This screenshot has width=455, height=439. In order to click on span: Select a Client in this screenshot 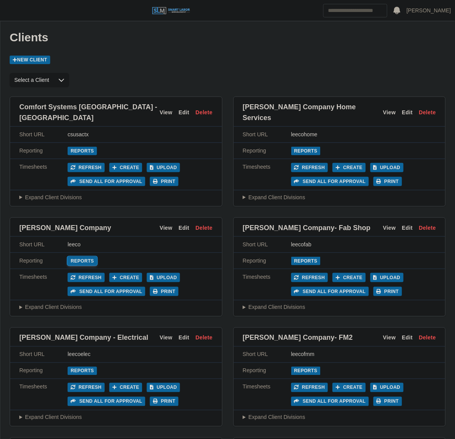, I will do `click(32, 80)`.